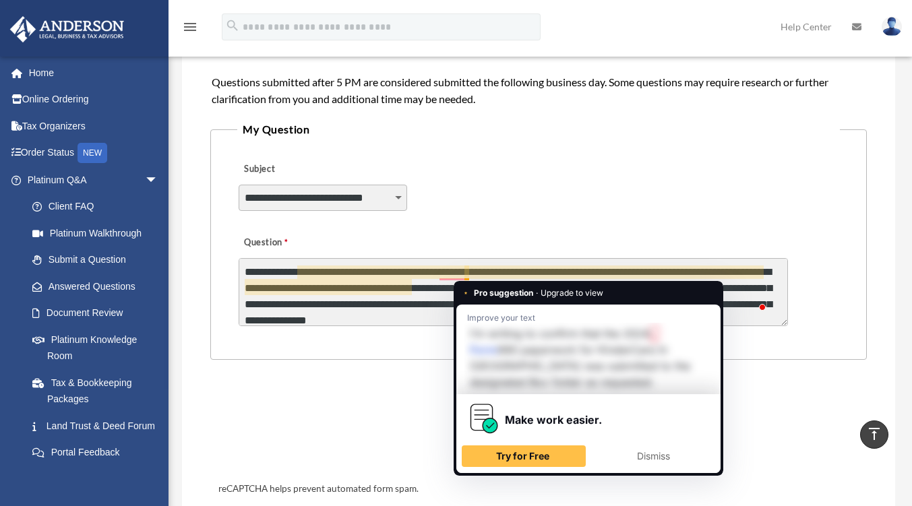 Image resolution: width=912 pixels, height=506 pixels. I want to click on a: Portal Feedback, so click(98, 453).